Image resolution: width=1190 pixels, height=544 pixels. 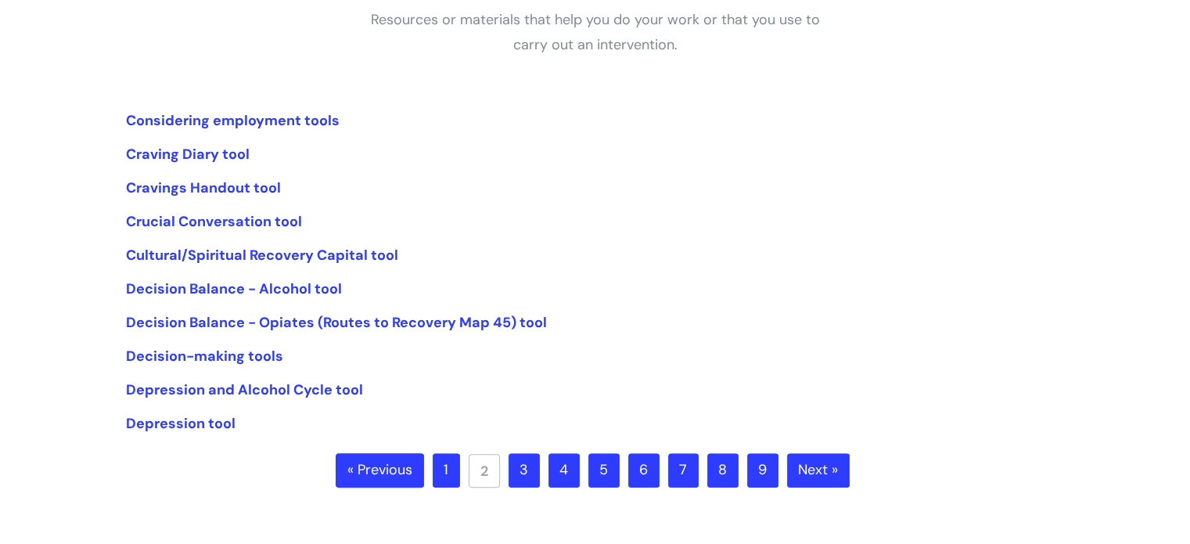 What do you see at coordinates (234, 289) in the screenshot?
I see `a: Decision Balance - Alcohol tool` at bounding box center [234, 289].